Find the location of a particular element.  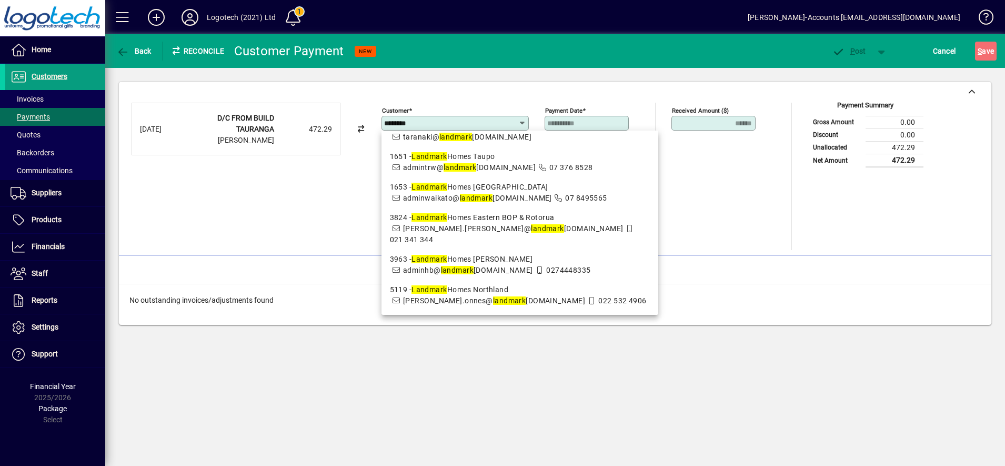

div: 472.29 is located at coordinates (306, 129).